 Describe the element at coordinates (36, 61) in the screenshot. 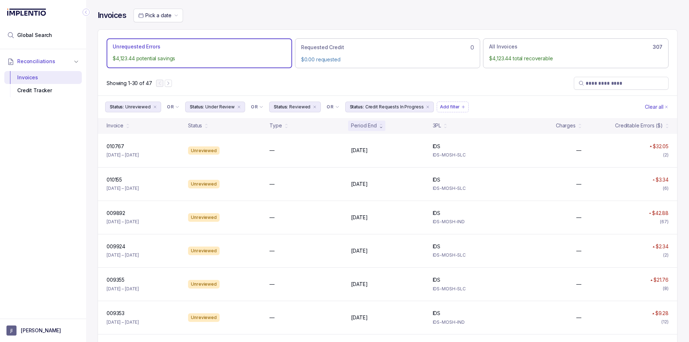

I see `span: Reconciliations` at that location.